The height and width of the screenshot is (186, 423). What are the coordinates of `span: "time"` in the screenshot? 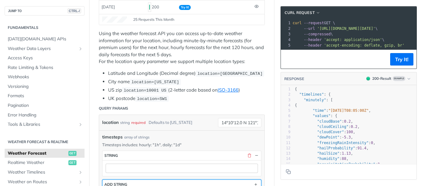 It's located at (319, 110).